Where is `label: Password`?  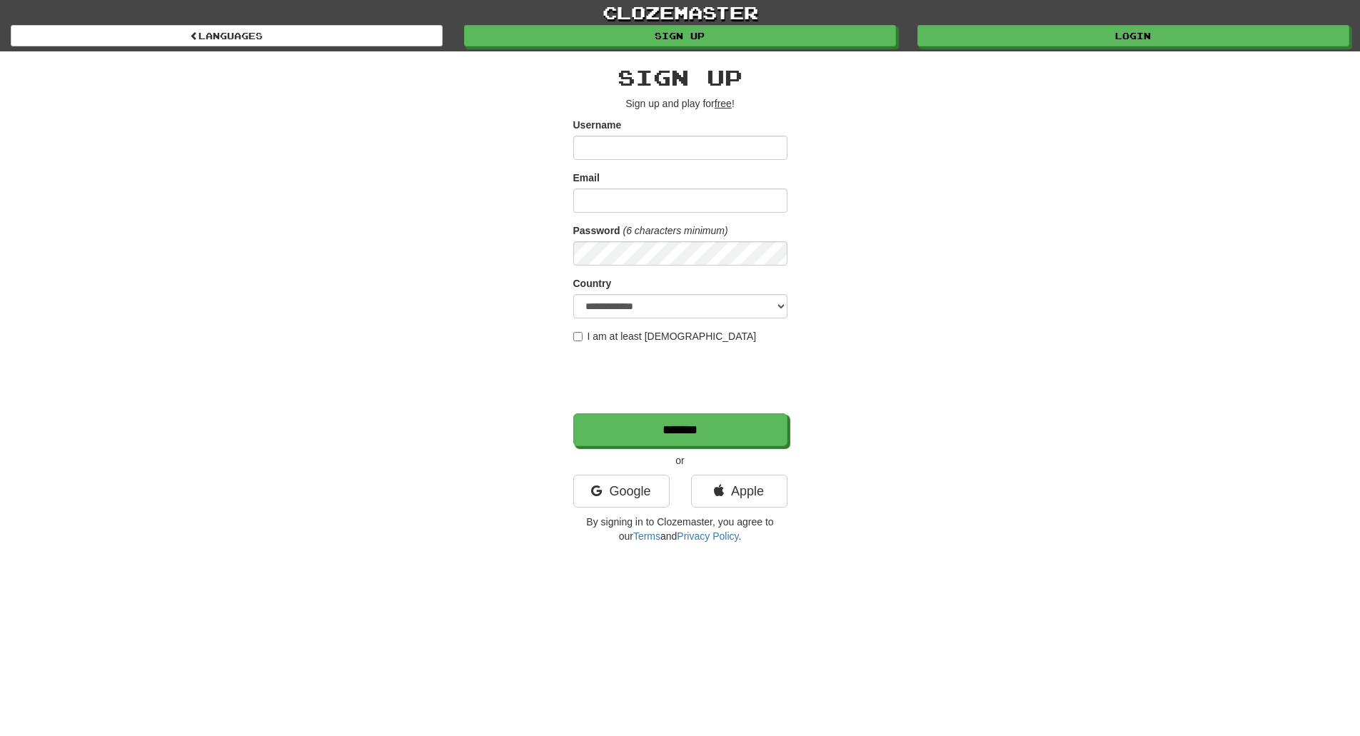 label: Password is located at coordinates (597, 231).